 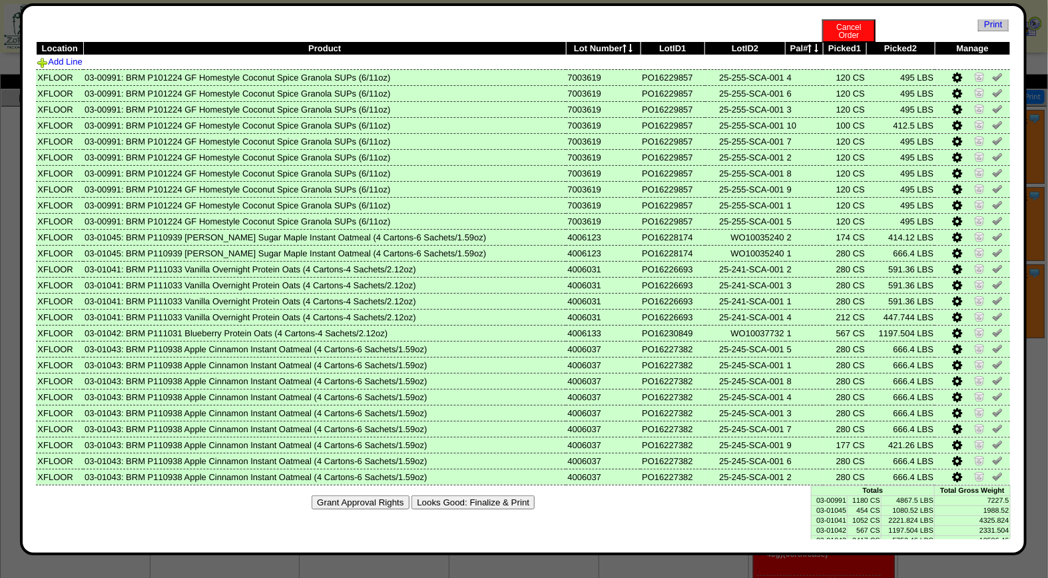 What do you see at coordinates (900, 445) in the screenshot?
I see `td: 421.26 LBS` at bounding box center [900, 445].